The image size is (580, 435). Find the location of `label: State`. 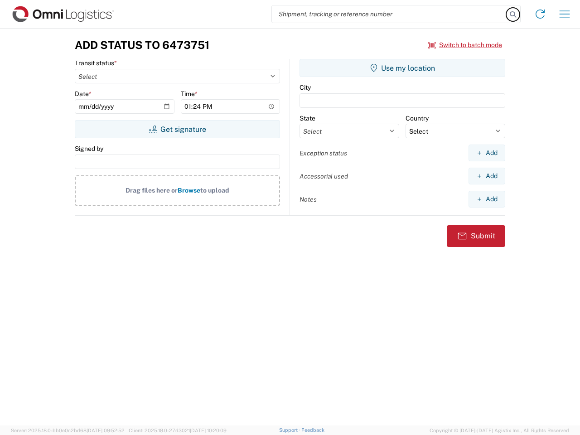

label: State is located at coordinates (307, 118).